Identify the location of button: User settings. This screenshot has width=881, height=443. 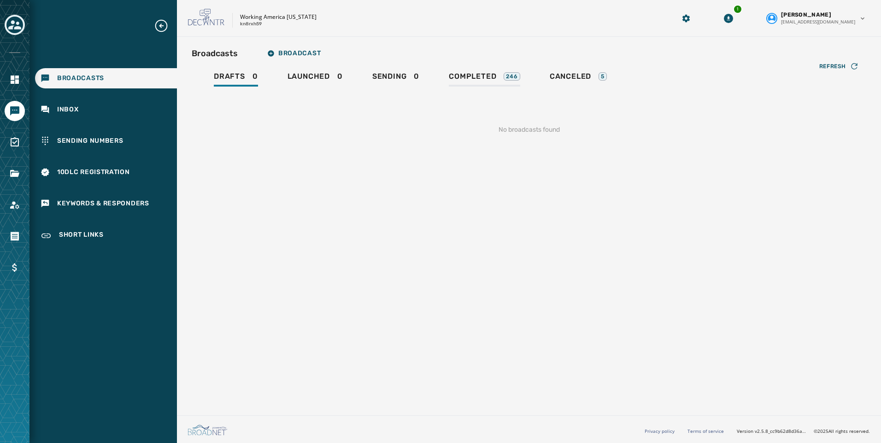
(816, 18).